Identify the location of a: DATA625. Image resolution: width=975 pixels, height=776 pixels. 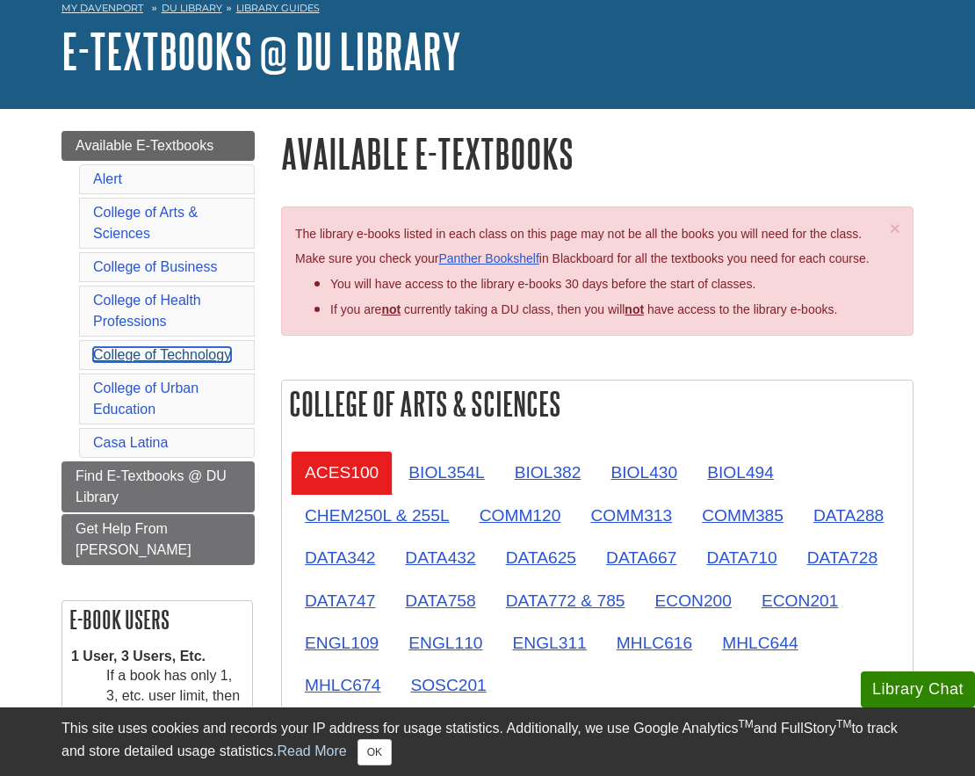
(541, 557).